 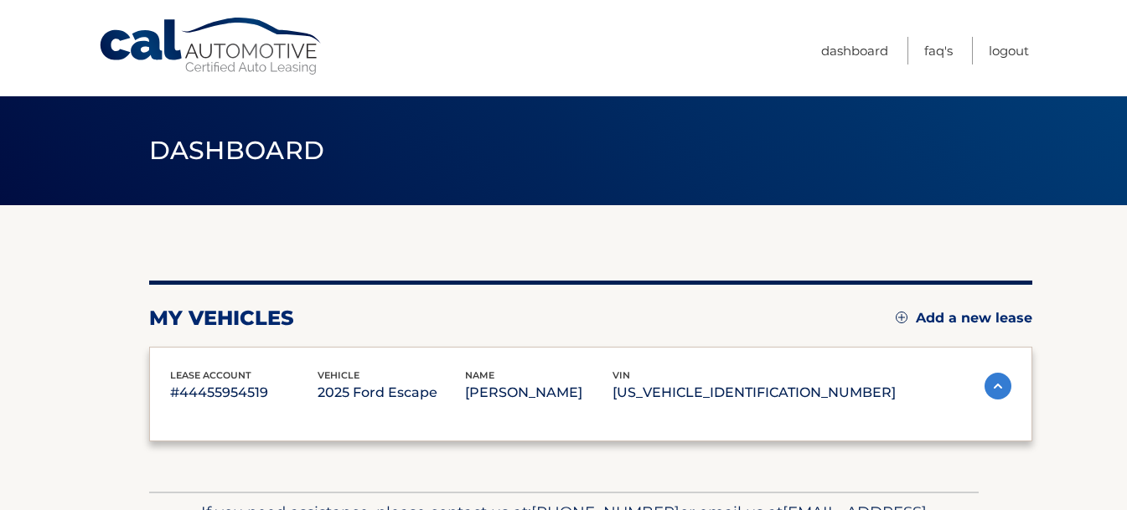 What do you see at coordinates (391, 393) in the screenshot?
I see `p: 2025 Ford Escape` at bounding box center [391, 393].